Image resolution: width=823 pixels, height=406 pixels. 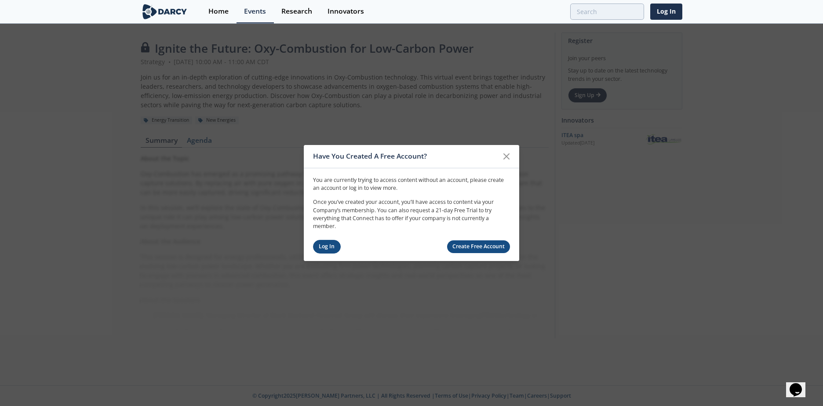 What do you see at coordinates (255, 11) in the screenshot?
I see `div: Events` at bounding box center [255, 11].